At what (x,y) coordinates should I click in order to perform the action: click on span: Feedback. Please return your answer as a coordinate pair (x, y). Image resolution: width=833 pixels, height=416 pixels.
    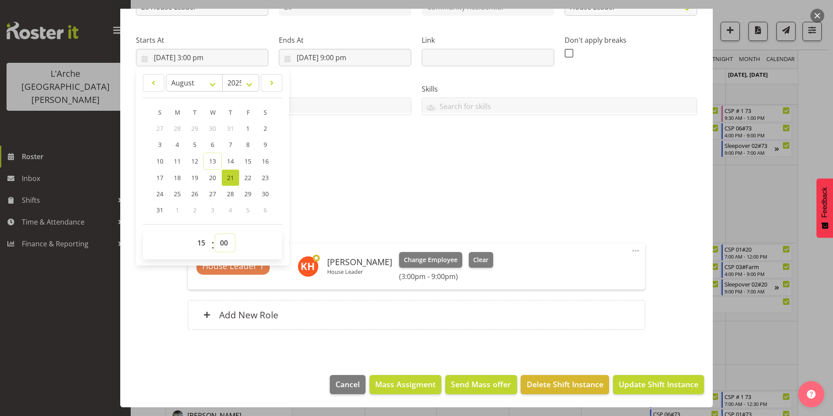
    Looking at the image, I should click on (825, 202).